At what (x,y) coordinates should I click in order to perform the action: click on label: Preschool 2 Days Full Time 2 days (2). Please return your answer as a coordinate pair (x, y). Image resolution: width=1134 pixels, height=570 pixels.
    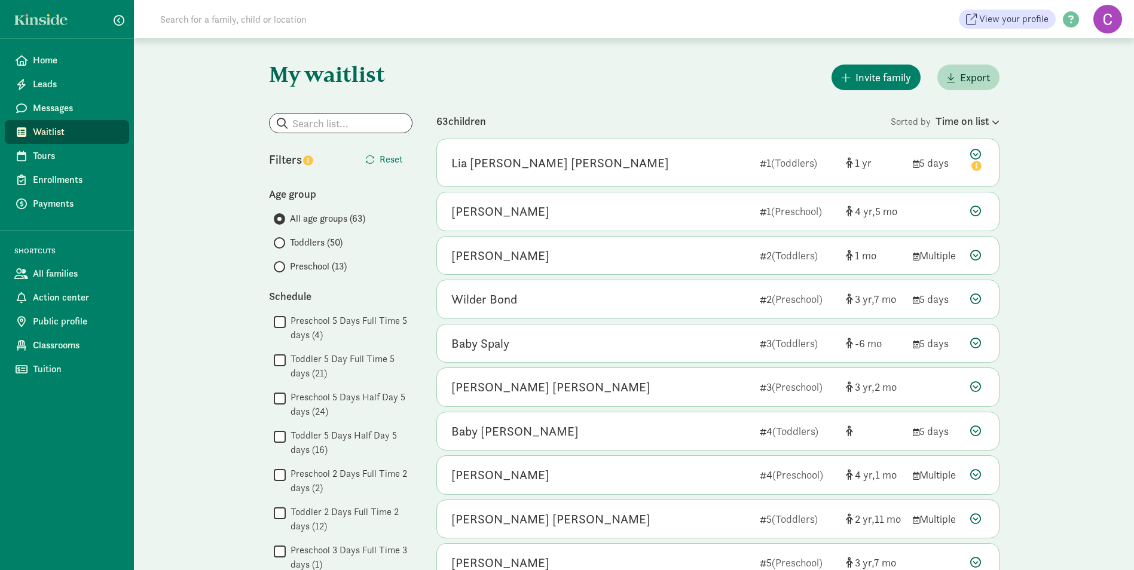
    Looking at the image, I should click on (349, 481).